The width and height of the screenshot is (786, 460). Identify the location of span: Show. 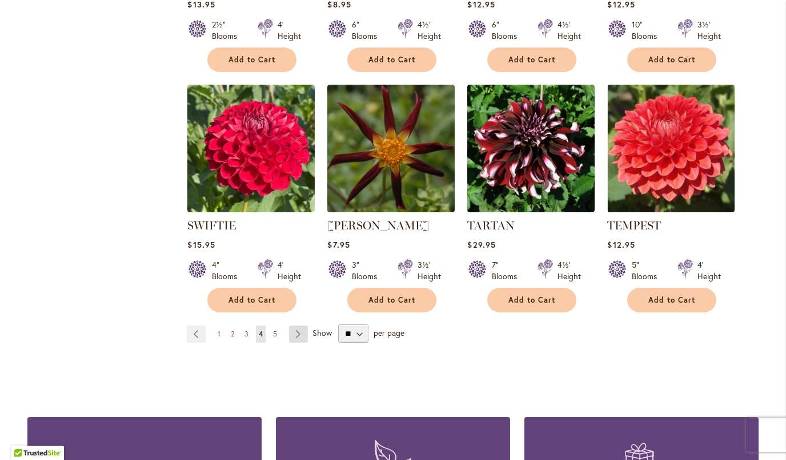
(322, 332).